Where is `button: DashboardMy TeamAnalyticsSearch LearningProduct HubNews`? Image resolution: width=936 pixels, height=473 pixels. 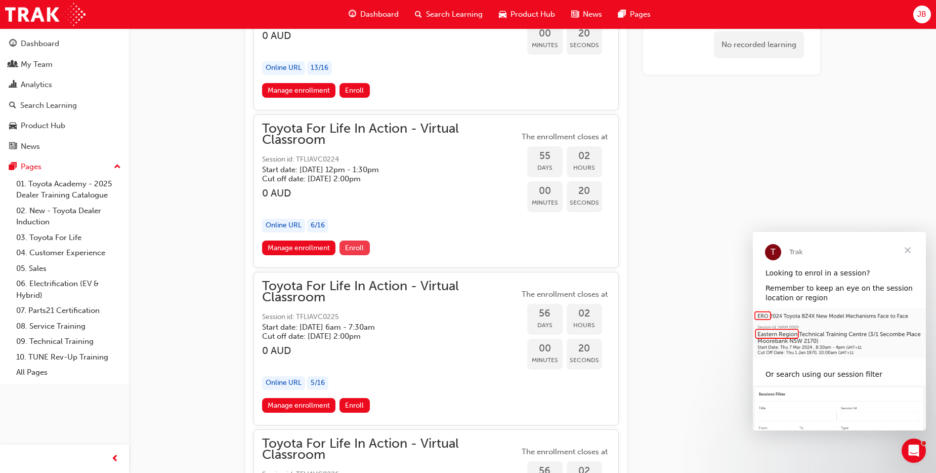
button: DashboardMy TeamAnalyticsSearch LearningProduct HubNews is located at coordinates (64, 95).